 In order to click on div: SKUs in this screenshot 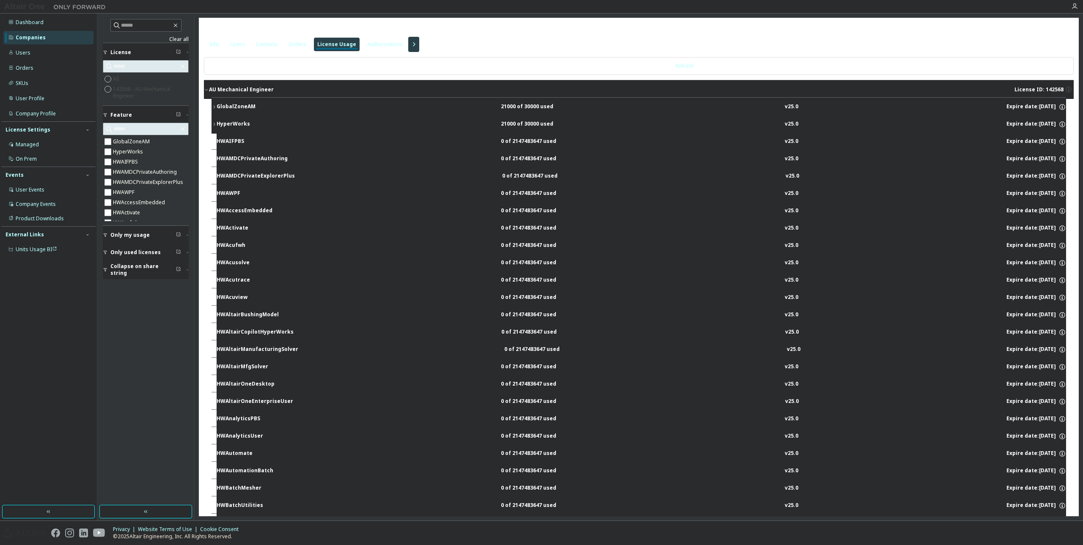, I will do `click(22, 83)`.